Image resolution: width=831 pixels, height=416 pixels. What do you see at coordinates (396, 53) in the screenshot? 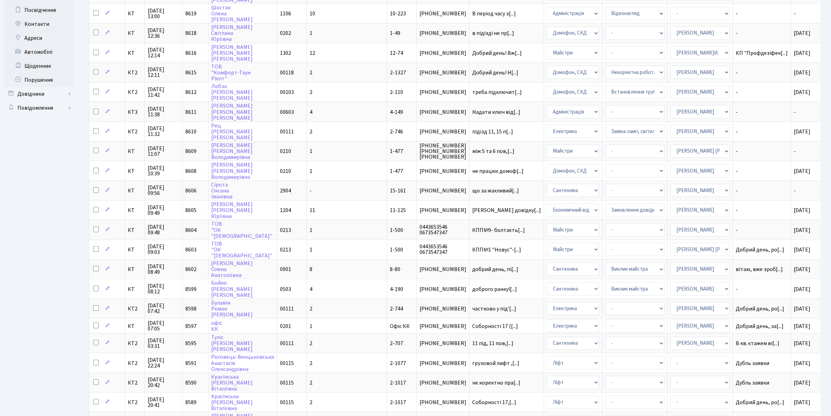
I see `span: 12-74` at bounding box center [396, 53].